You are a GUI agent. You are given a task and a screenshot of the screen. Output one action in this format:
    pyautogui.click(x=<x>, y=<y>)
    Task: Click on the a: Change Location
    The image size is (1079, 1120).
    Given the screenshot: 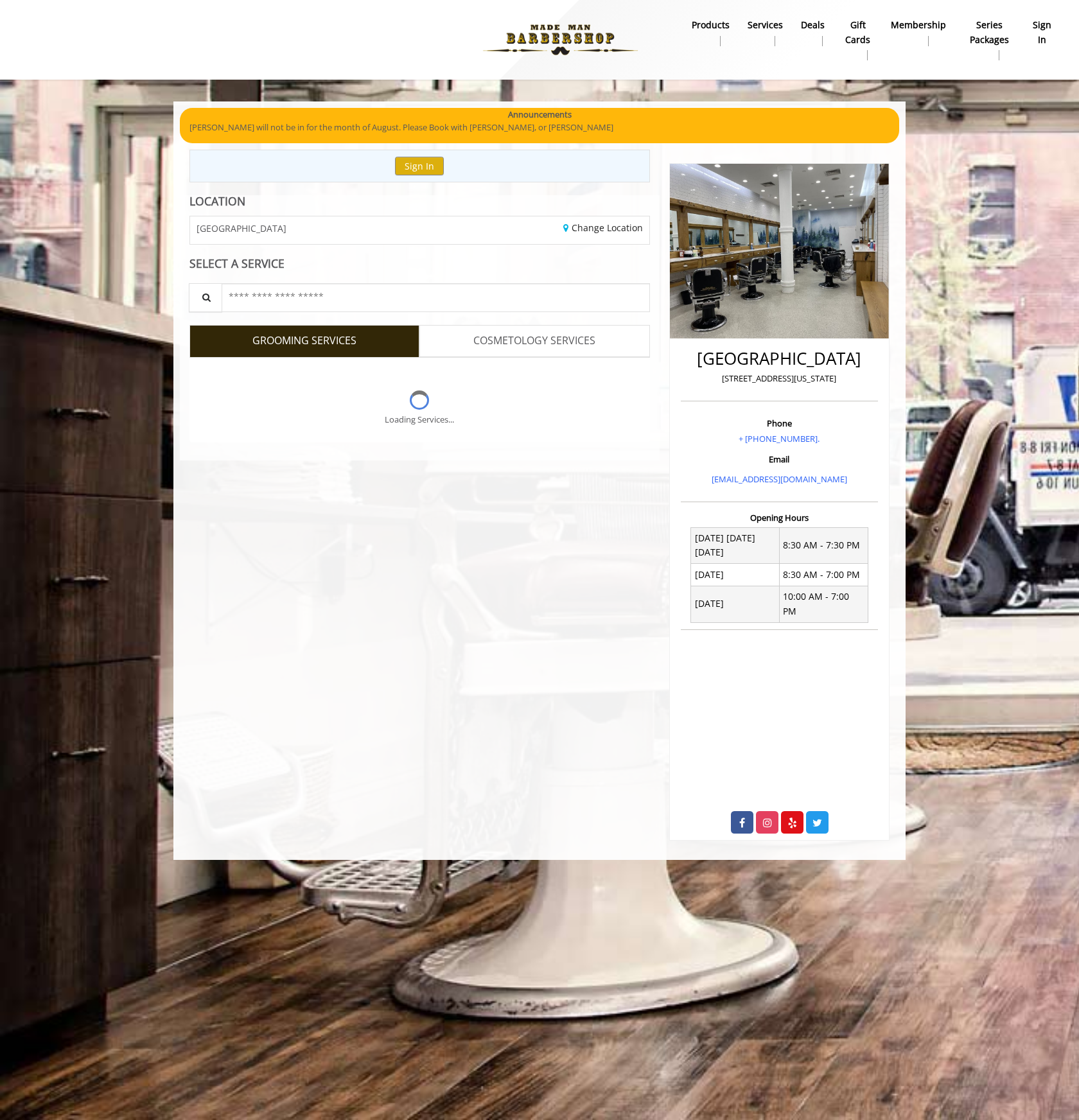 What is the action you would take?
    pyautogui.click(x=603, y=227)
    